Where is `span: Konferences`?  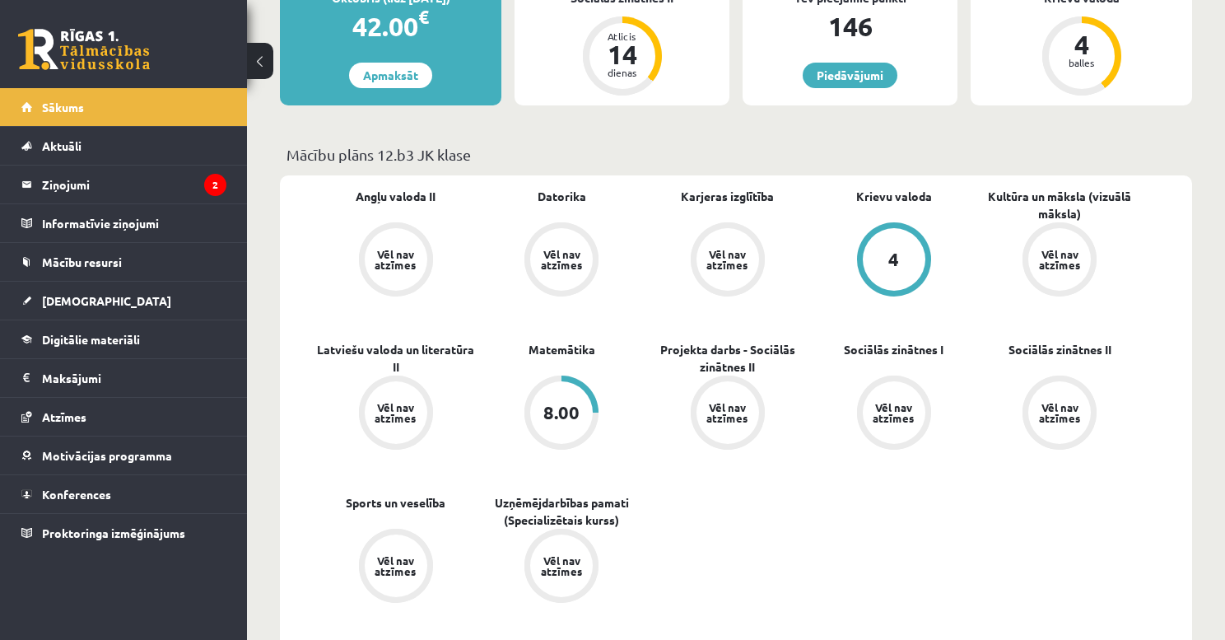 span: Konferences is located at coordinates (77, 494).